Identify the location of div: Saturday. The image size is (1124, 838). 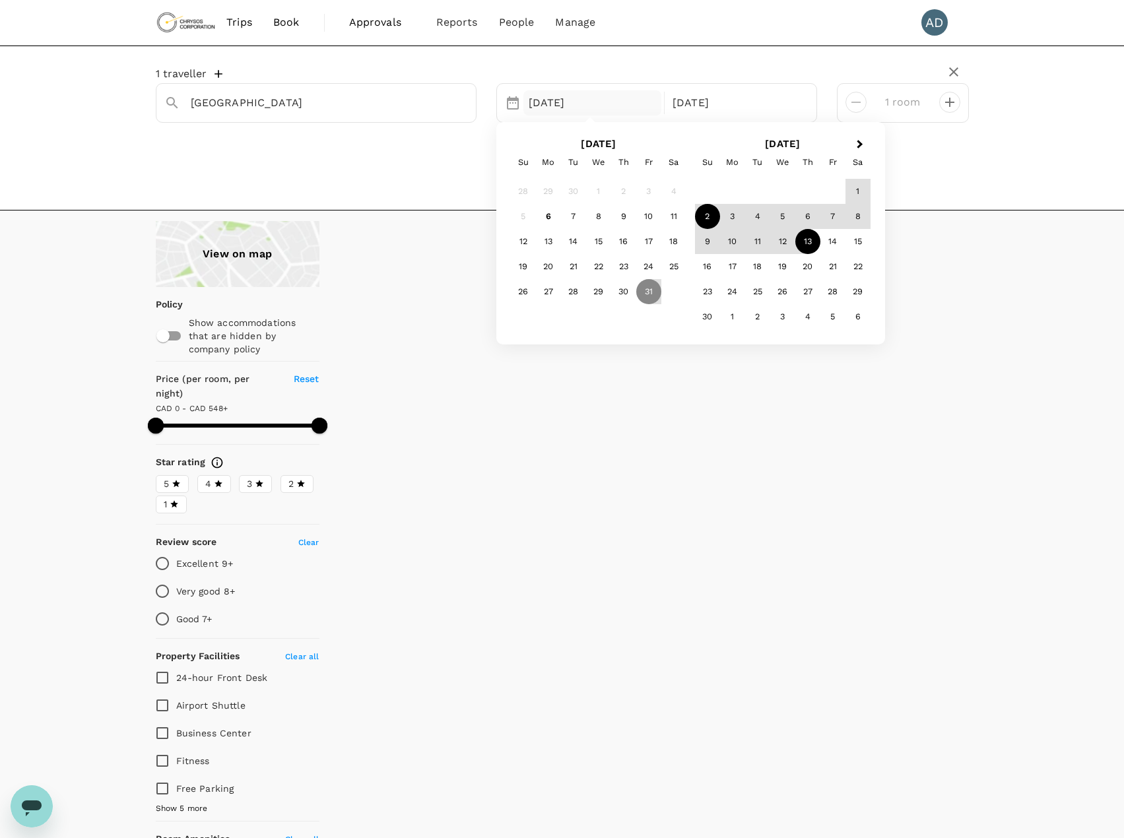
(674, 162).